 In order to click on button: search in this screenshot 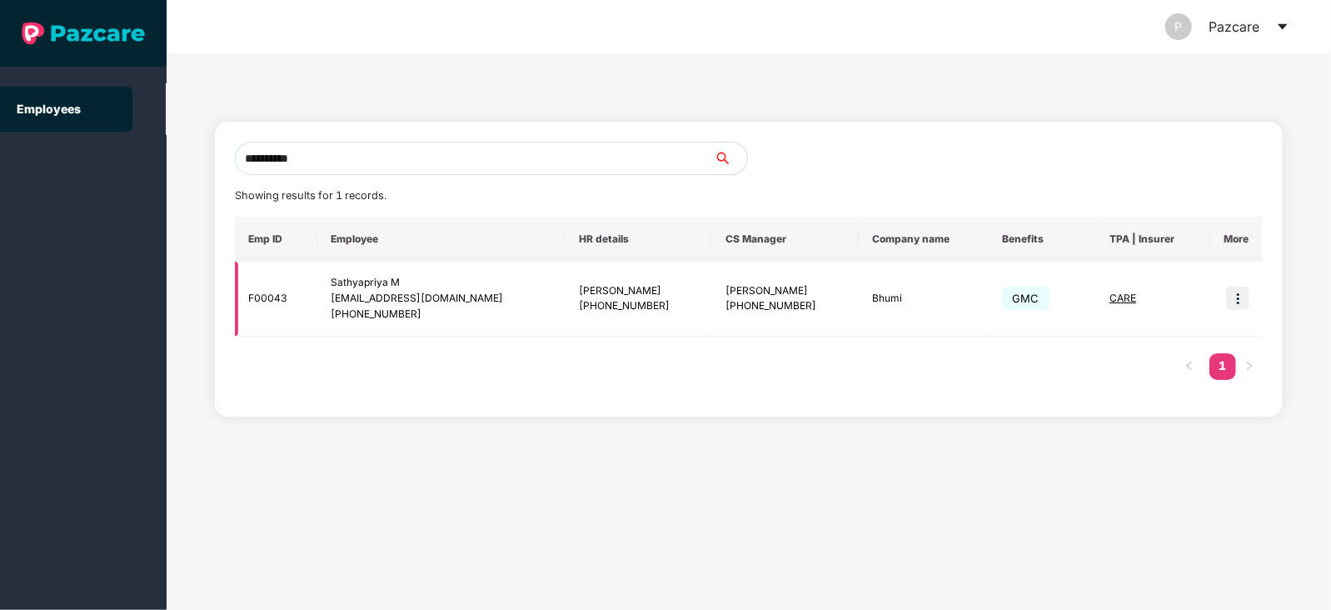, I will do `click(730, 158)`.